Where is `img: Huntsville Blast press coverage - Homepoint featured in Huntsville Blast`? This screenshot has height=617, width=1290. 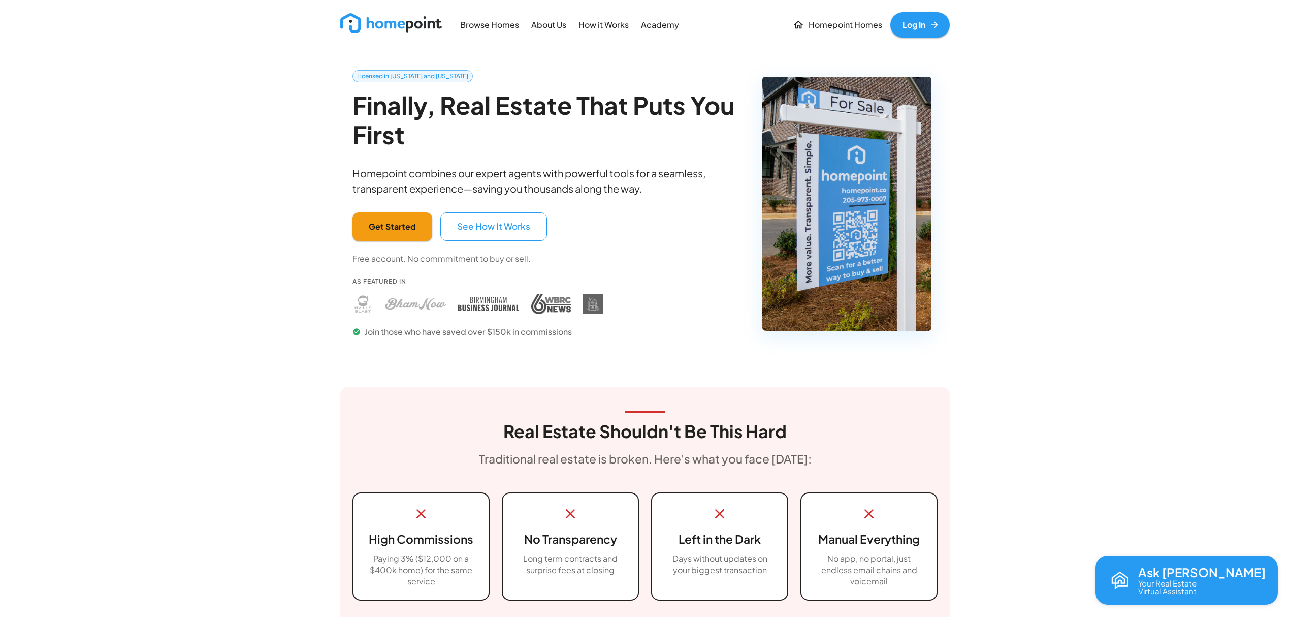 img: Huntsville Blast press coverage - Homepoint featured in Huntsville Blast is located at coordinates (363, 304).